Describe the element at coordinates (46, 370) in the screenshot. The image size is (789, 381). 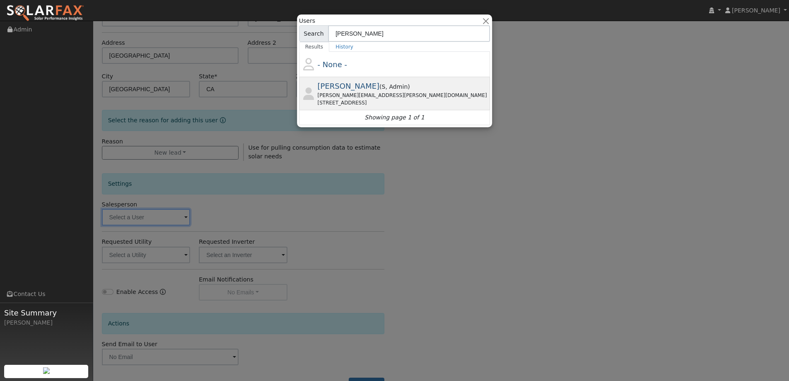
I see `img: retrieve` at that location.